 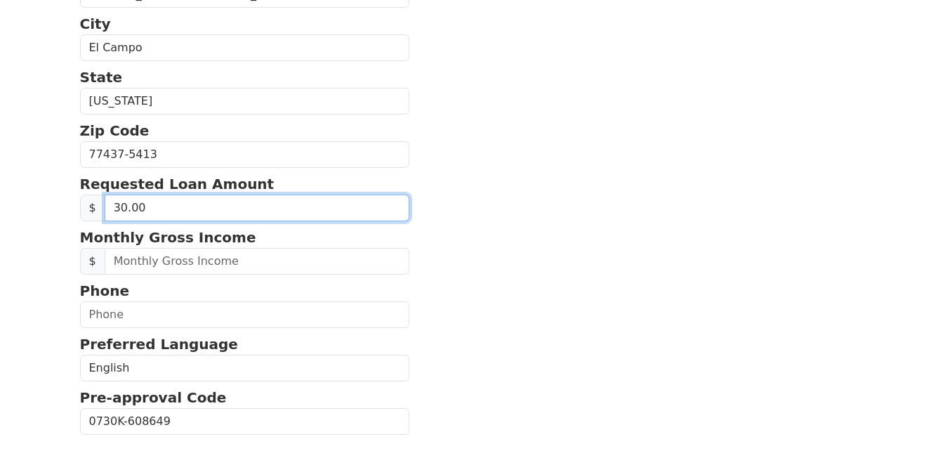 What do you see at coordinates (159, 344) in the screenshot?
I see `strong: Preferred Language` at bounding box center [159, 344].